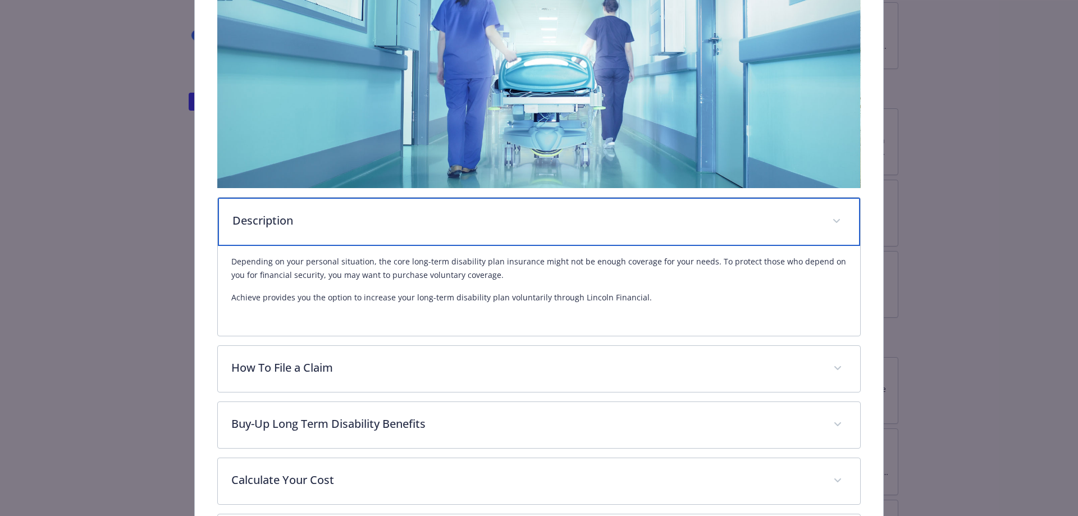  Describe the element at coordinates (539, 268) in the screenshot. I see `p: Depending on your personal situation, the core long-term disability plan insurance might not be e...` at that location.